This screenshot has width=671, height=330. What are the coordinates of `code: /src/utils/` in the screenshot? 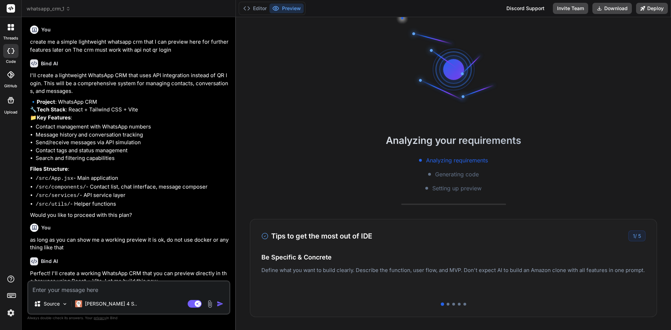 It's located at (53, 204).